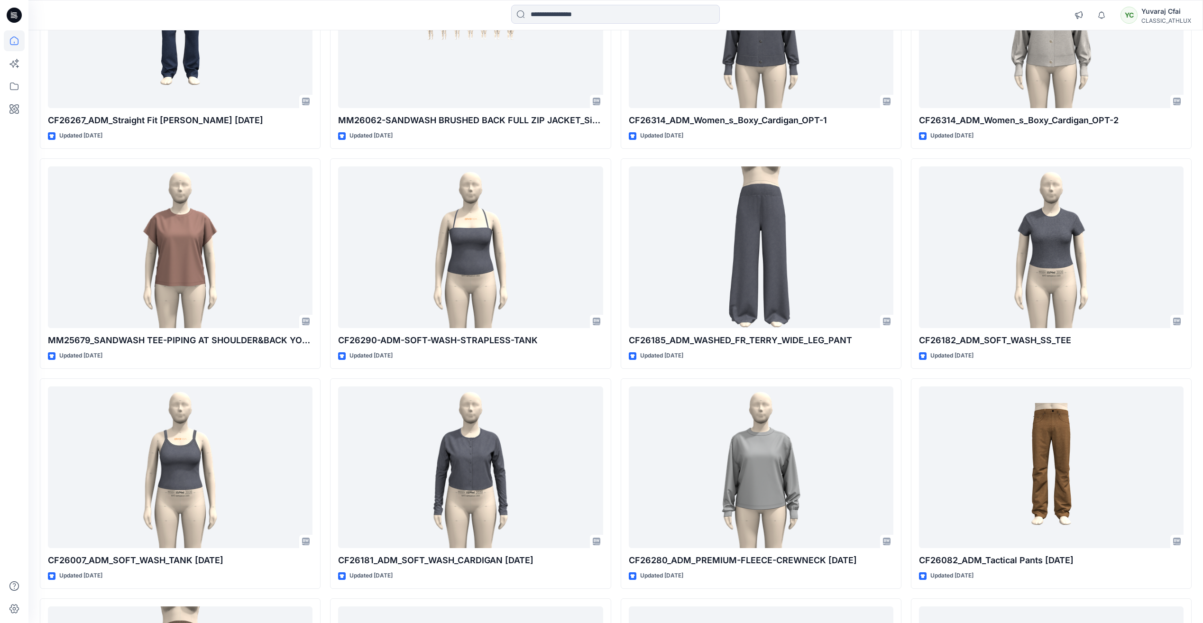  What do you see at coordinates (470, 247) in the screenshot?
I see `a: CF26290-ADM-SOFT-WASH-STRAPLESS-TANK` at bounding box center [470, 247].